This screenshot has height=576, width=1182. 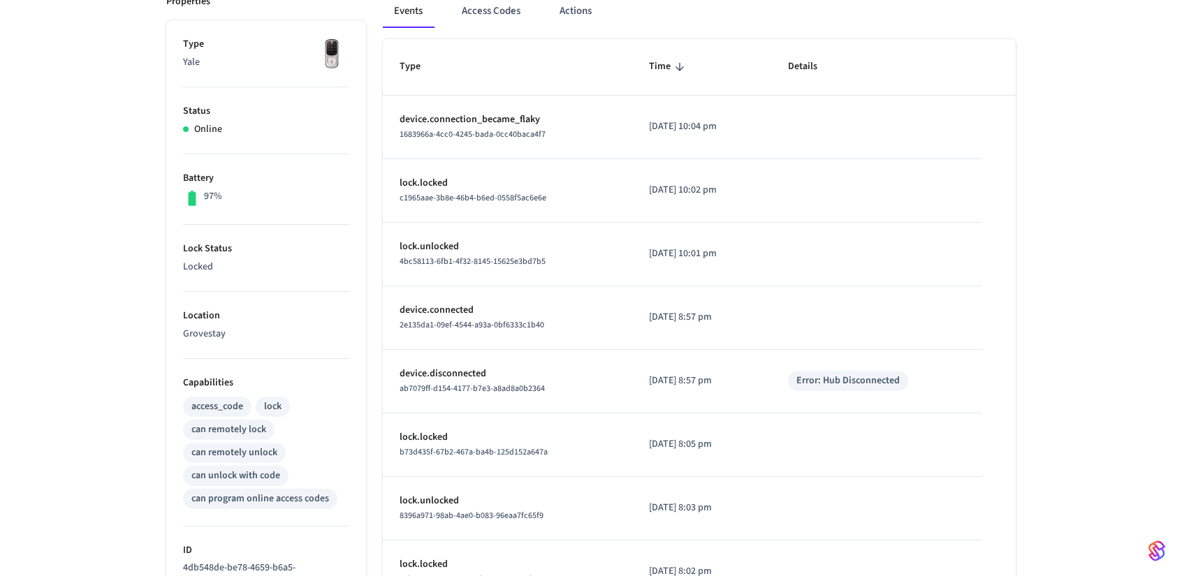 What do you see at coordinates (272, 407) in the screenshot?
I see `div: lock` at bounding box center [272, 407].